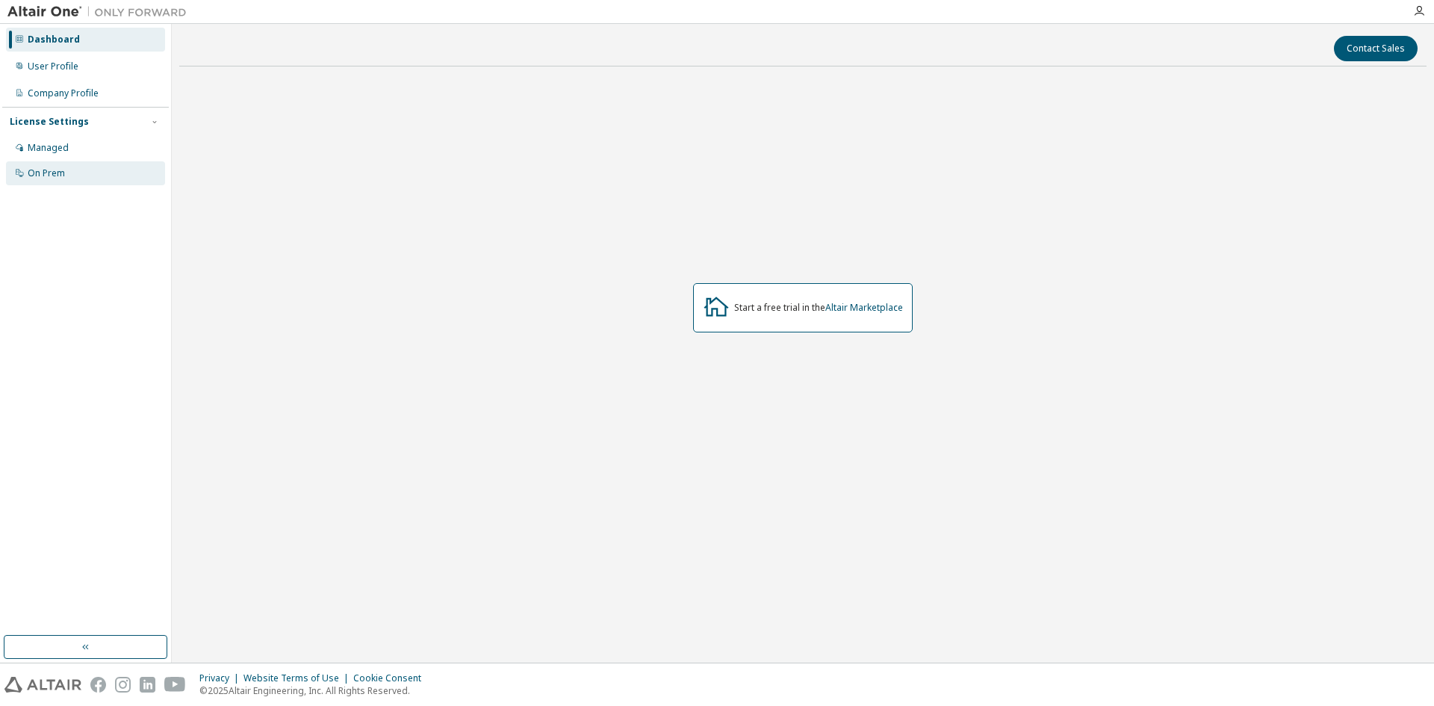 The height and width of the screenshot is (706, 1434). I want to click on div: Dashboard, so click(54, 40).